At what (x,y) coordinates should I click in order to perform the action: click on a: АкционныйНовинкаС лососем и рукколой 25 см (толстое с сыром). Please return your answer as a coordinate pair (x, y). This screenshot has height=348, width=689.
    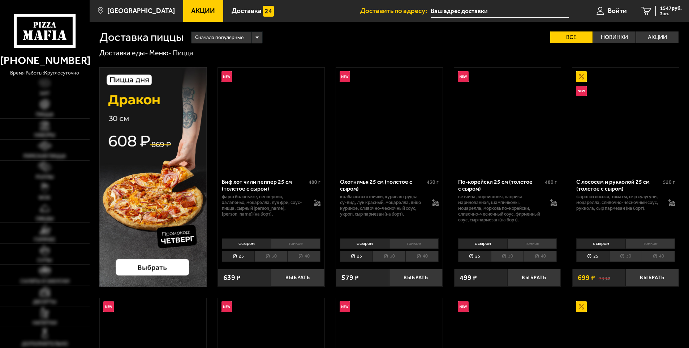
    Looking at the image, I should click on (625, 120).